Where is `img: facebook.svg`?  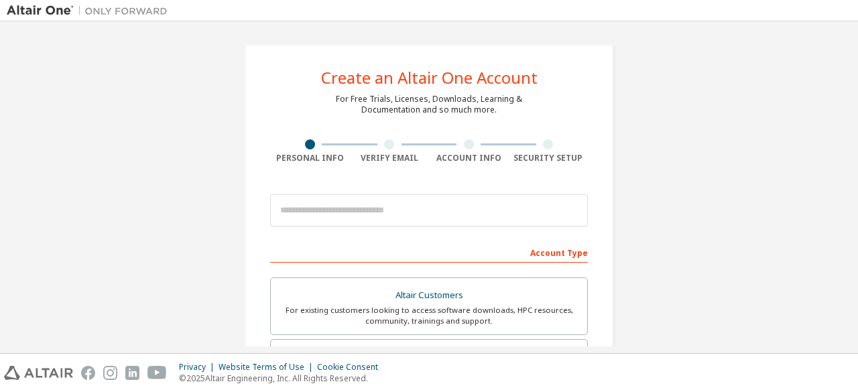
img: facebook.svg is located at coordinates (88, 373).